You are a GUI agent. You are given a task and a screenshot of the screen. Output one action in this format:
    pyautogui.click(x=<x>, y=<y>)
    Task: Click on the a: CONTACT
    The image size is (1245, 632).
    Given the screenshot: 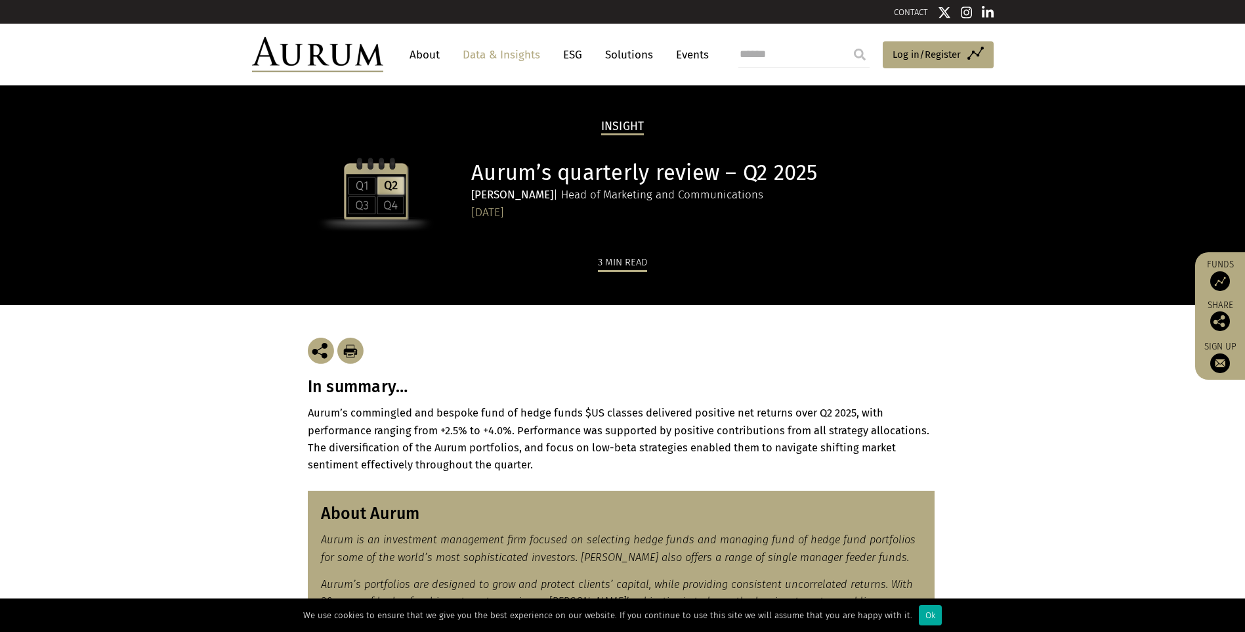 What is the action you would take?
    pyautogui.click(x=911, y=12)
    